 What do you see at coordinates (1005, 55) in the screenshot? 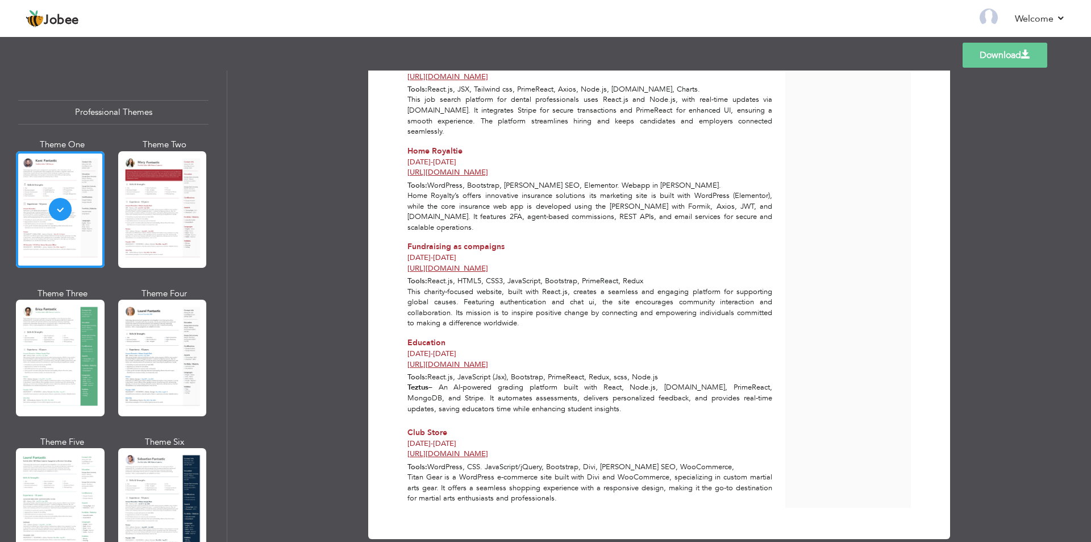
I see `a: Download` at bounding box center [1005, 55].